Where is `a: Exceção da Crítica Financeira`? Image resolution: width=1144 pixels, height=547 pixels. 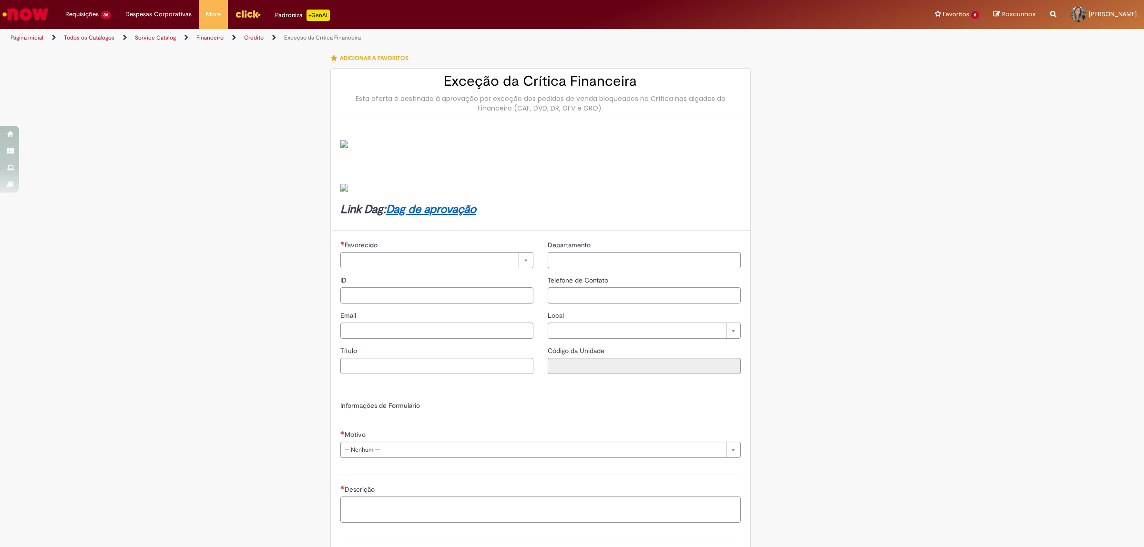 a: Exceção da Crítica Financeira is located at coordinates (322, 38).